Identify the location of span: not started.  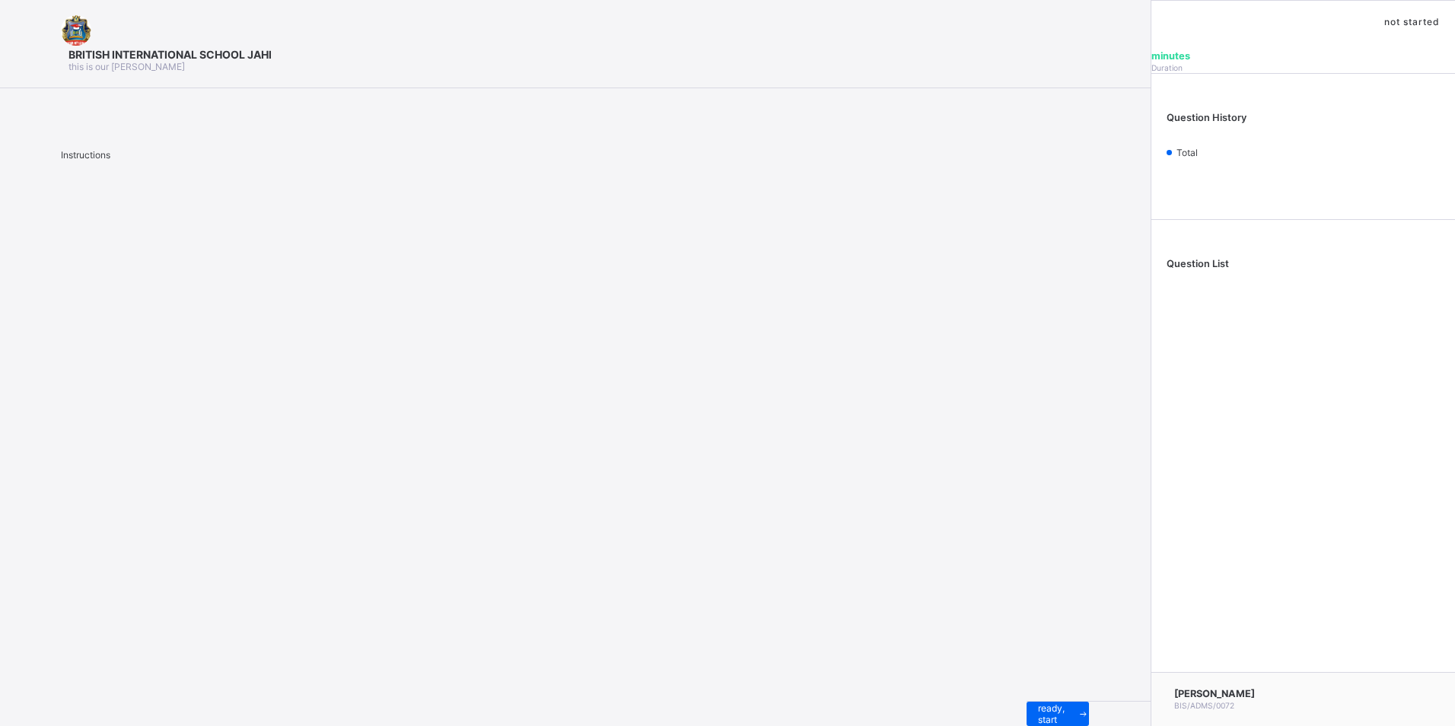
(1412, 21).